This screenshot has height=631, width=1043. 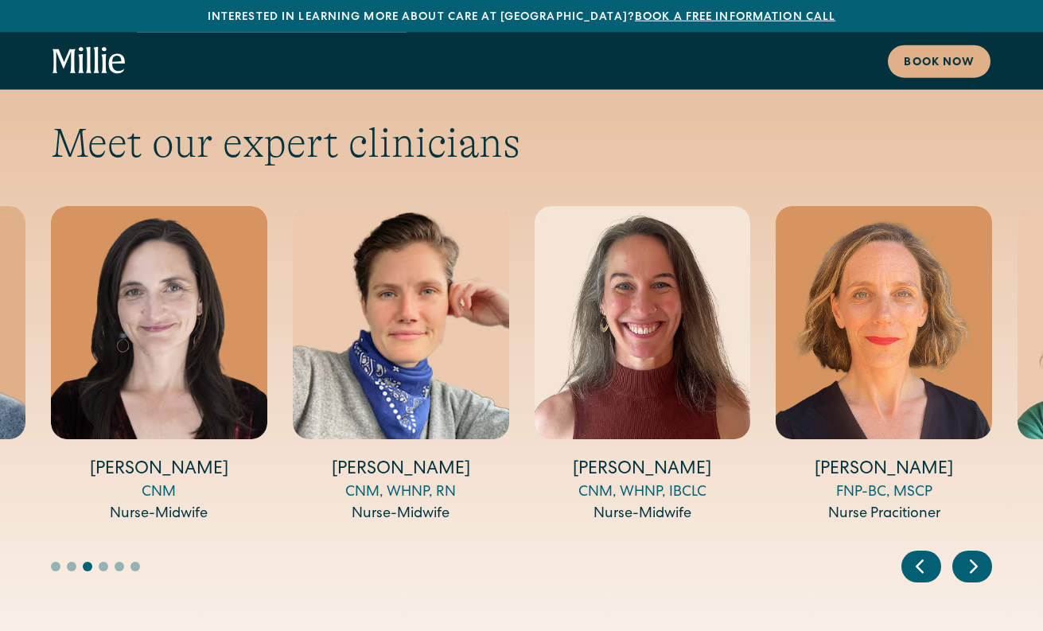 What do you see at coordinates (401, 365) in the screenshot?
I see `div: 6 / 14` at bounding box center [401, 365].